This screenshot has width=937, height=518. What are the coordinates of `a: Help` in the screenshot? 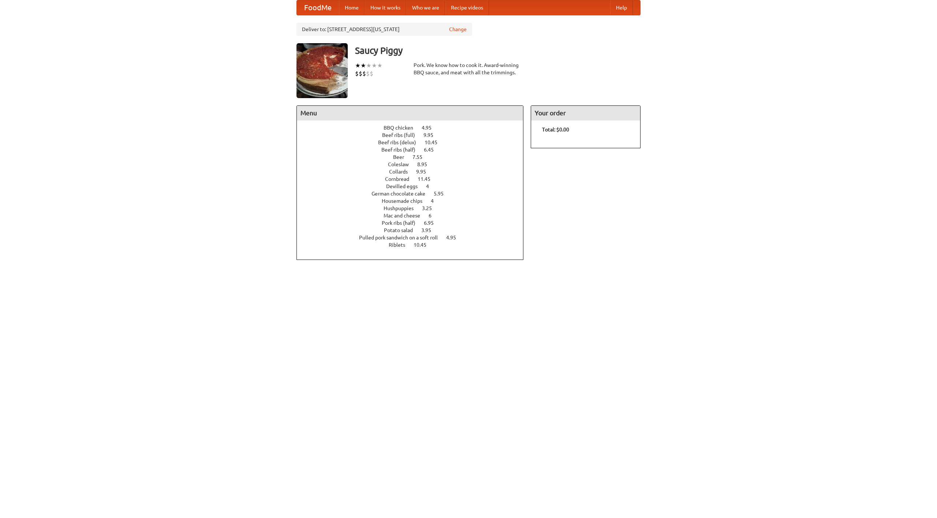 It's located at (622, 8).